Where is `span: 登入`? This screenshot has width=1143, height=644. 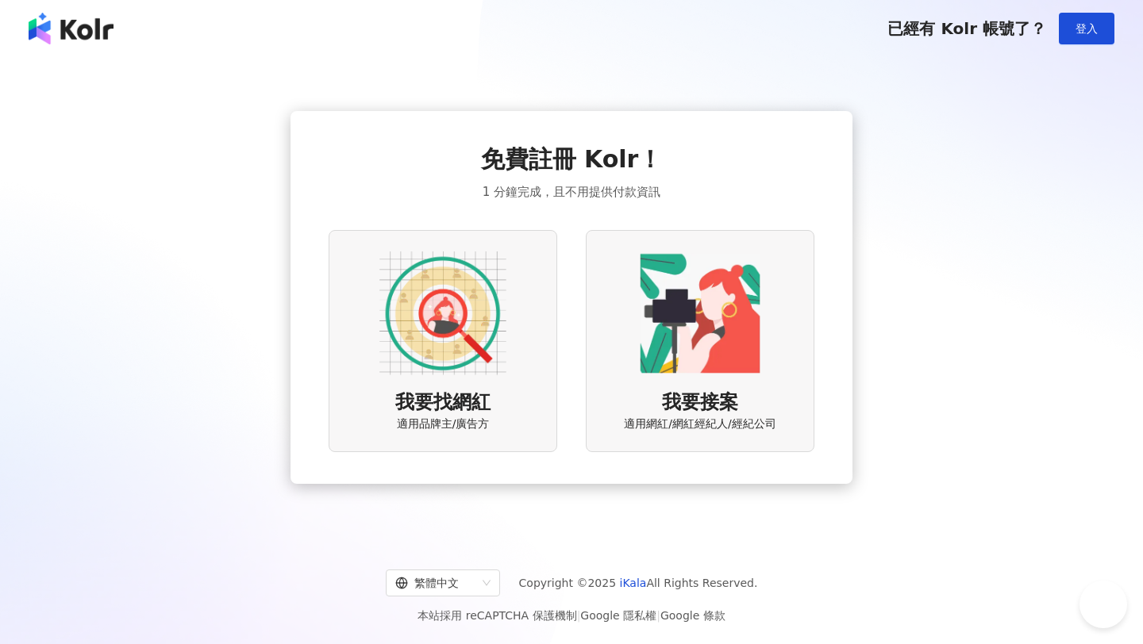 span: 登入 is located at coordinates (1086, 29).